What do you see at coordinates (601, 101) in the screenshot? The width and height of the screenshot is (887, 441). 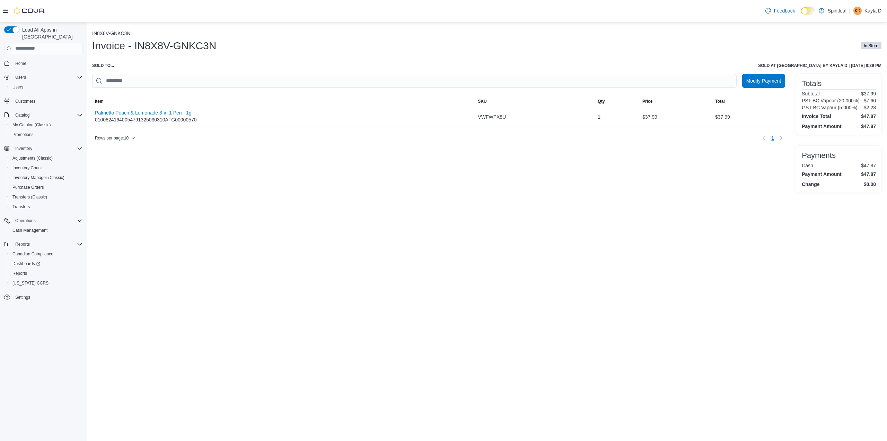 I see `span: Qty` at bounding box center [601, 101].